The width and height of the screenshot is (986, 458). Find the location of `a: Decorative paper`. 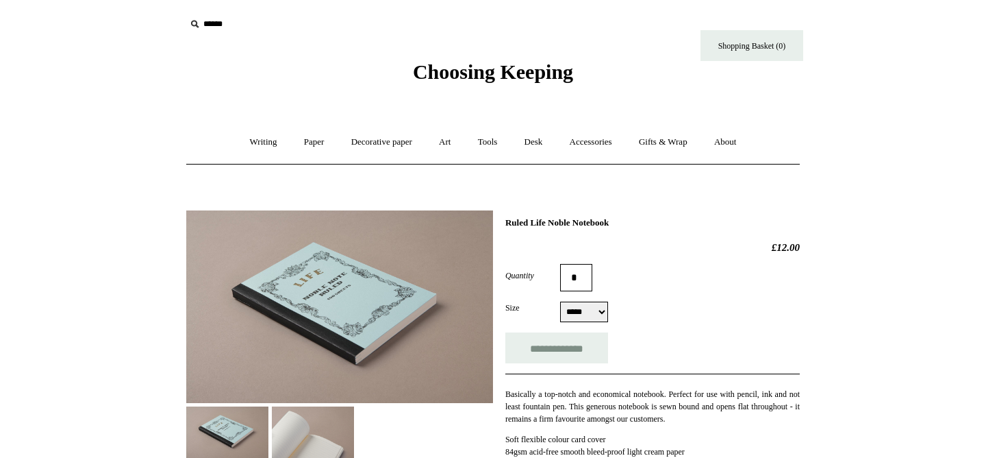

a: Decorative paper is located at coordinates (382, 142).